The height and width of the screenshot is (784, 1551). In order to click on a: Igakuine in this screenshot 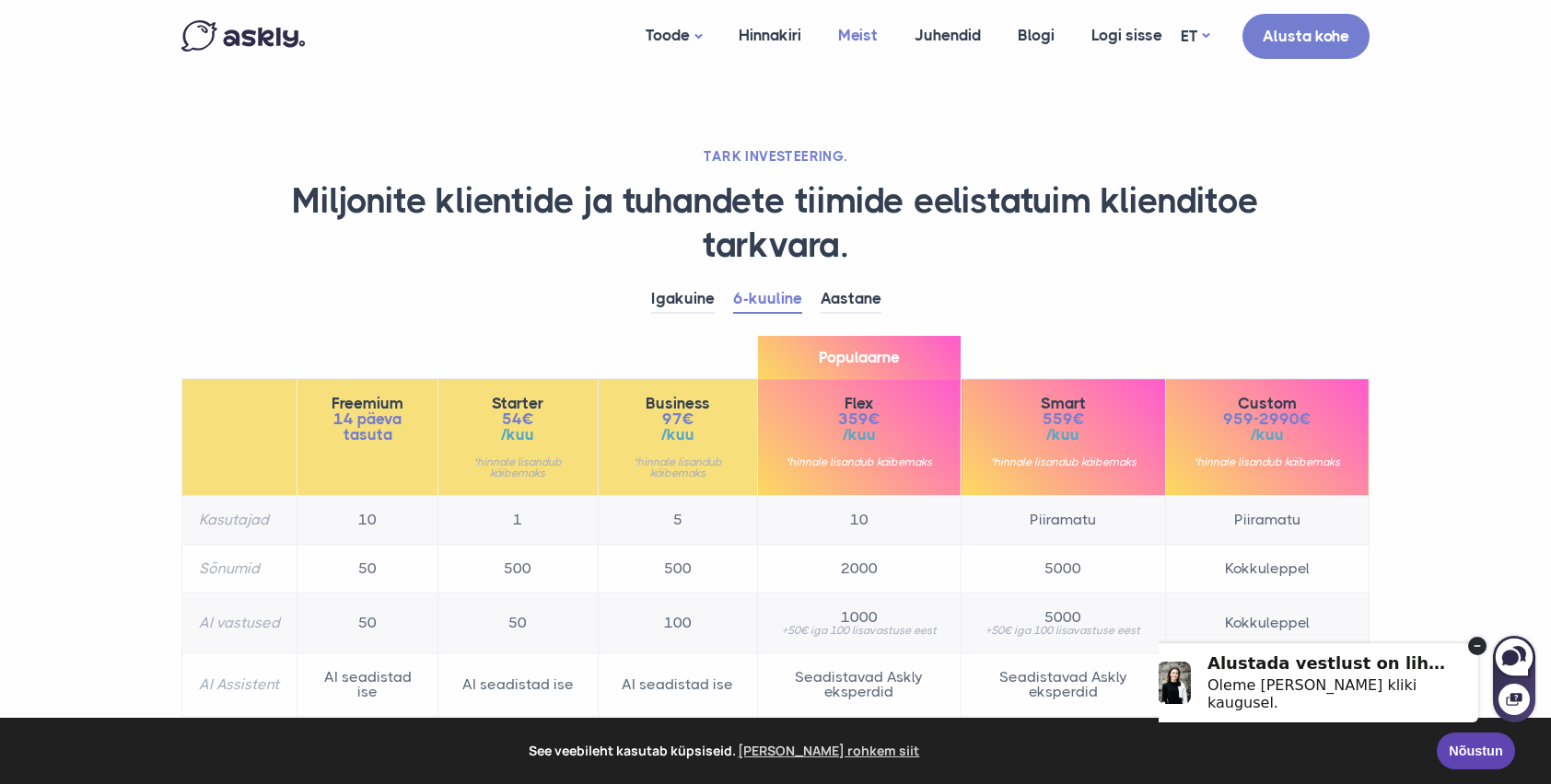, I will do `click(683, 300)`.